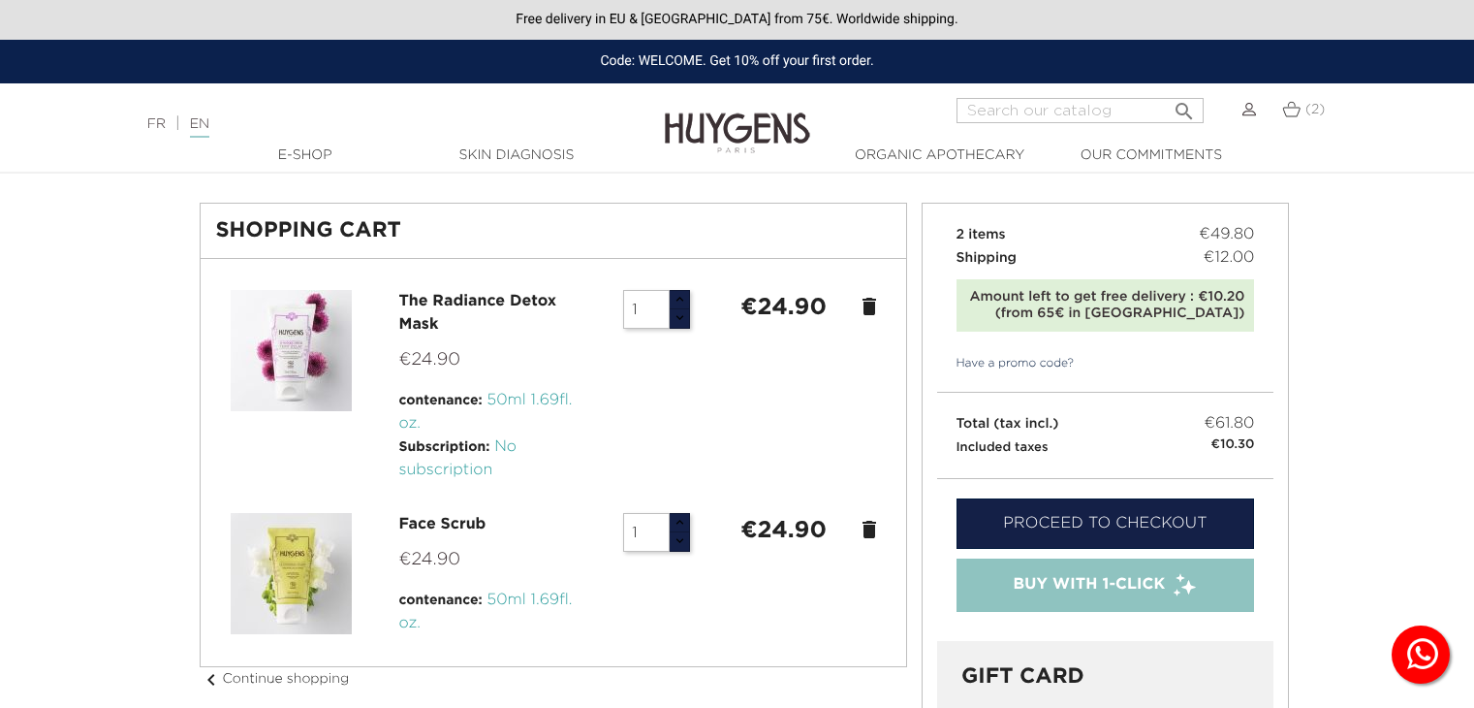 The image size is (1474, 708). What do you see at coordinates (981, 235) in the screenshot?
I see `span: 2 items` at bounding box center [981, 235].